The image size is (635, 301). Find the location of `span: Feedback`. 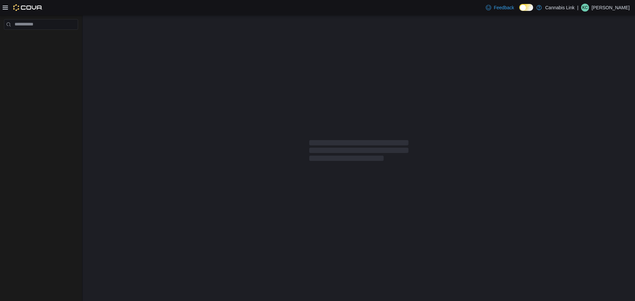

span: Feedback is located at coordinates (504, 8).